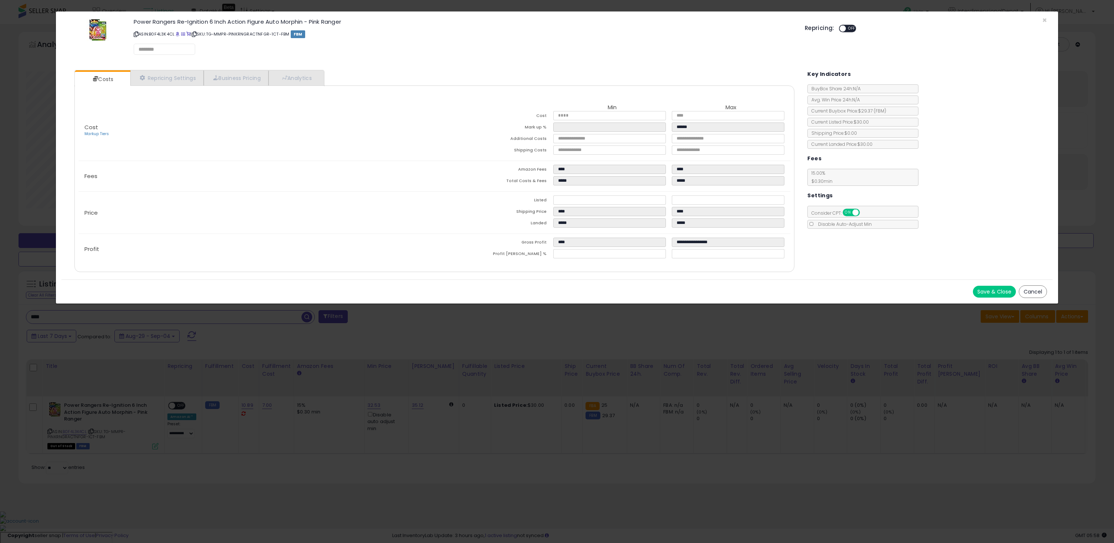 Image resolution: width=1114 pixels, height=543 pixels. I want to click on h3: Power Rangers Re-Ignition 6 Inch Action Figure Auto Morphin - Pink Ranger, so click(464, 21).